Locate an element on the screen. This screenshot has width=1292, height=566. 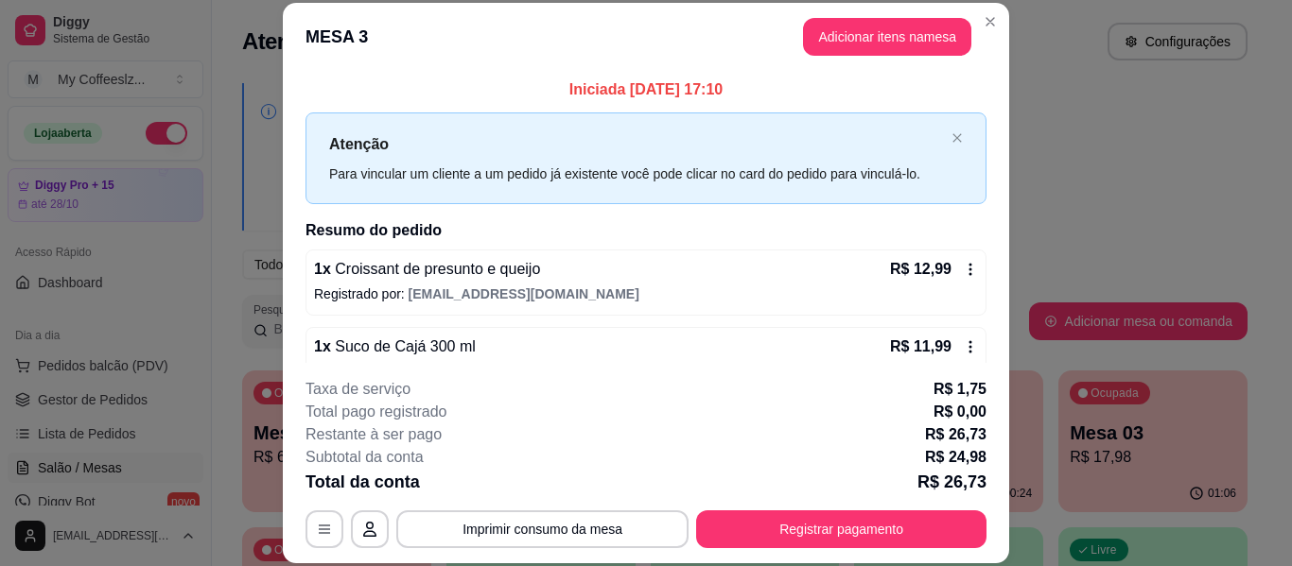
span: Croissant de presunto e queijo is located at coordinates (435, 269).